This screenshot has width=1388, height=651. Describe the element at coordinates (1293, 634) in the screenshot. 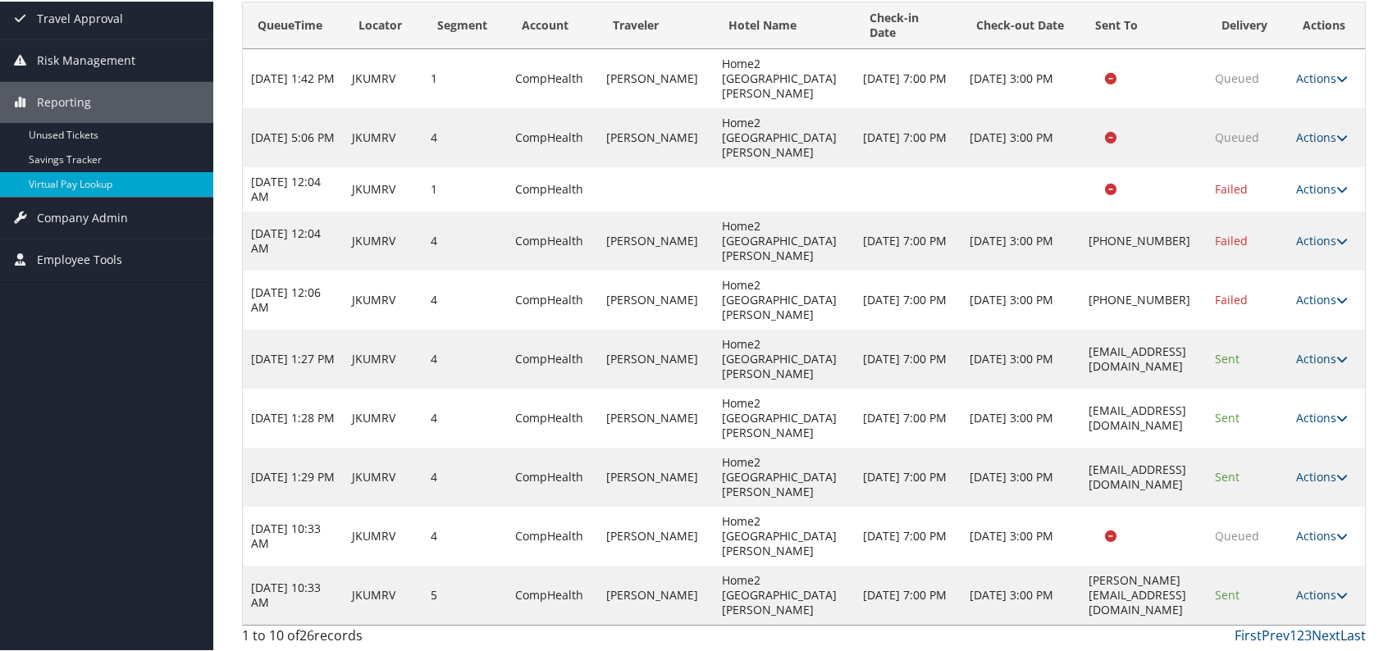

I see `a: 1` at that location.